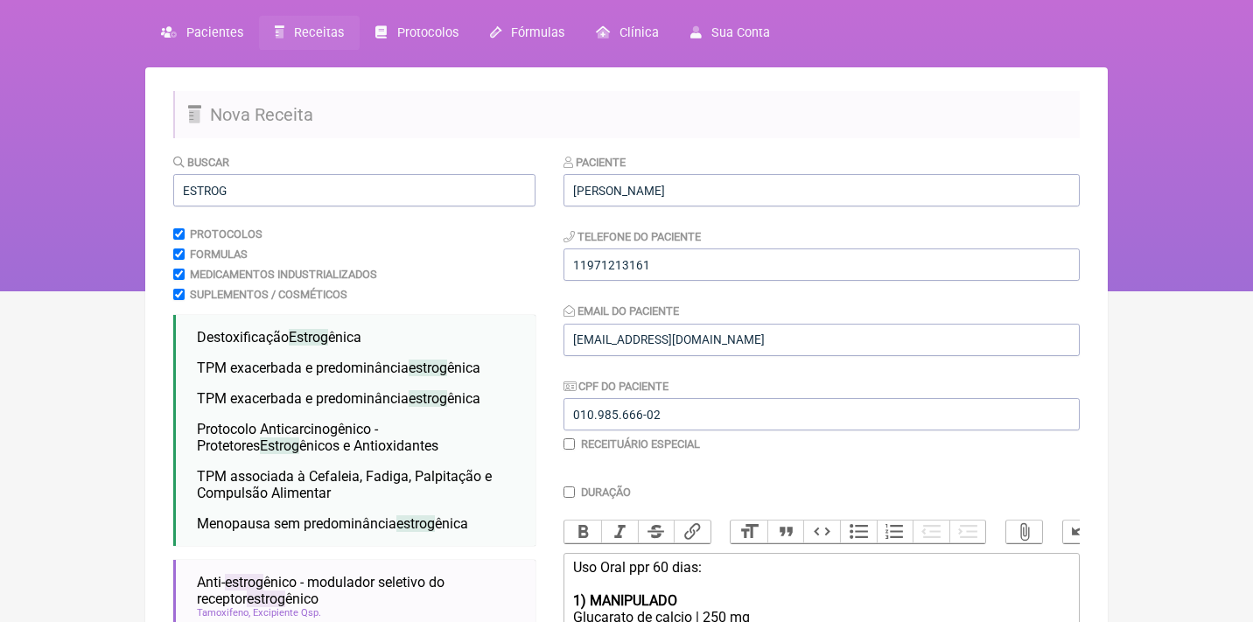 Image resolution: width=1253 pixels, height=622 pixels. What do you see at coordinates (202, 32) in the screenshot?
I see `a: Pacientes` at bounding box center [202, 32].